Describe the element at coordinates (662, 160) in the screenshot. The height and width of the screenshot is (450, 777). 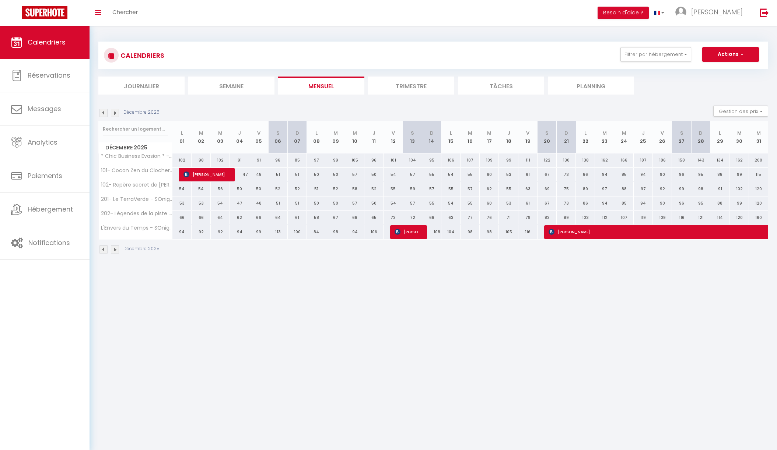
I see `div: 186` at that location.